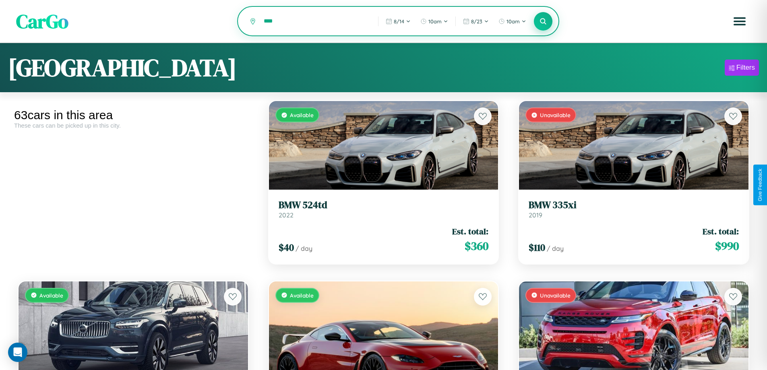  Describe the element at coordinates (384, 205) in the screenshot. I see `h3: BMW 524td` at that location.